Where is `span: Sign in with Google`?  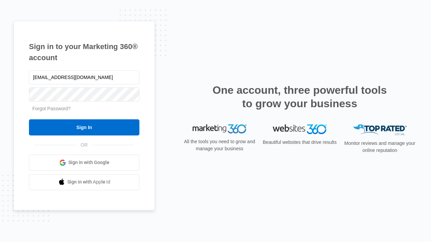 span: Sign in with Google is located at coordinates (89, 163).